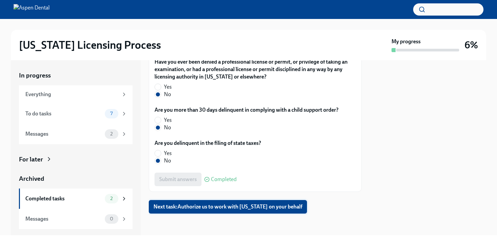  Describe the element at coordinates (76, 94) in the screenshot. I see `a: Everything` at that location.